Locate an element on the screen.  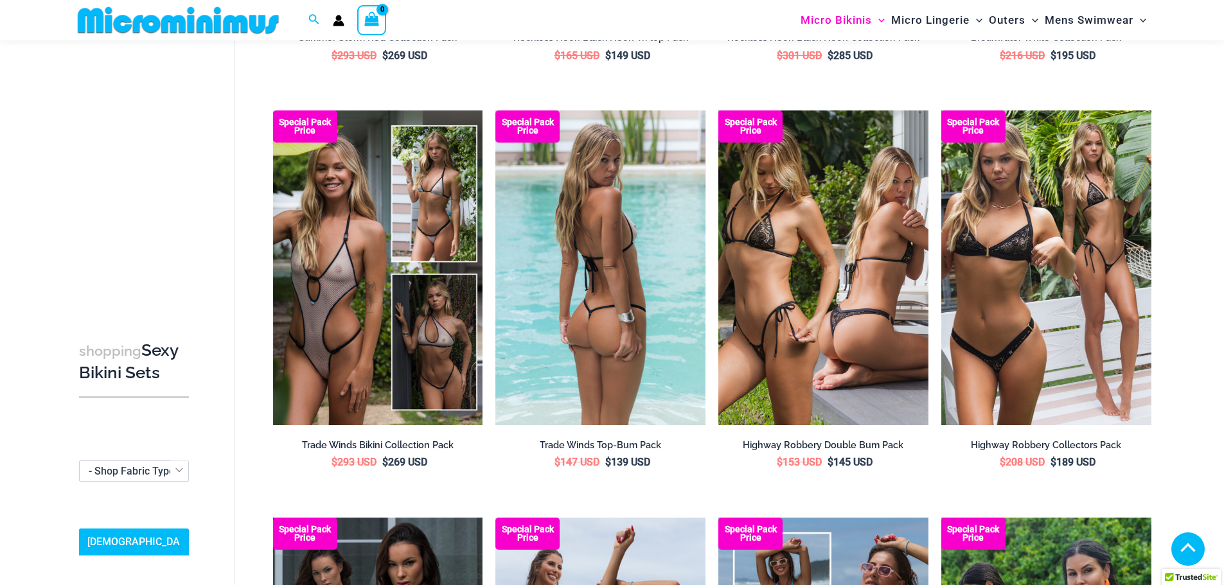
h3: Sexy Bikini Sets is located at coordinates (134, 362).